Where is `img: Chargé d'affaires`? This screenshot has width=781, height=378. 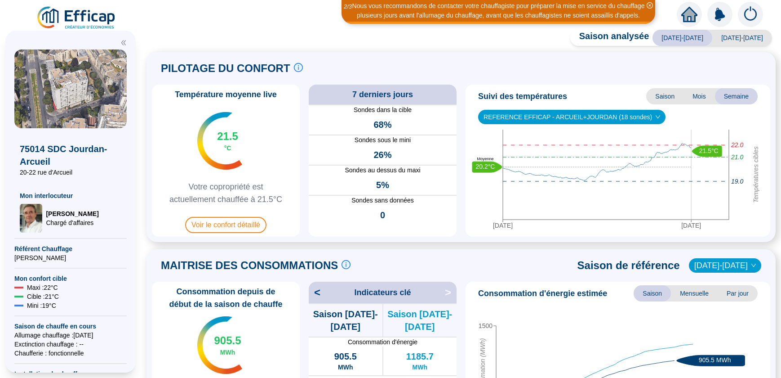
img: Chargé d'affaires is located at coordinates (31, 218).